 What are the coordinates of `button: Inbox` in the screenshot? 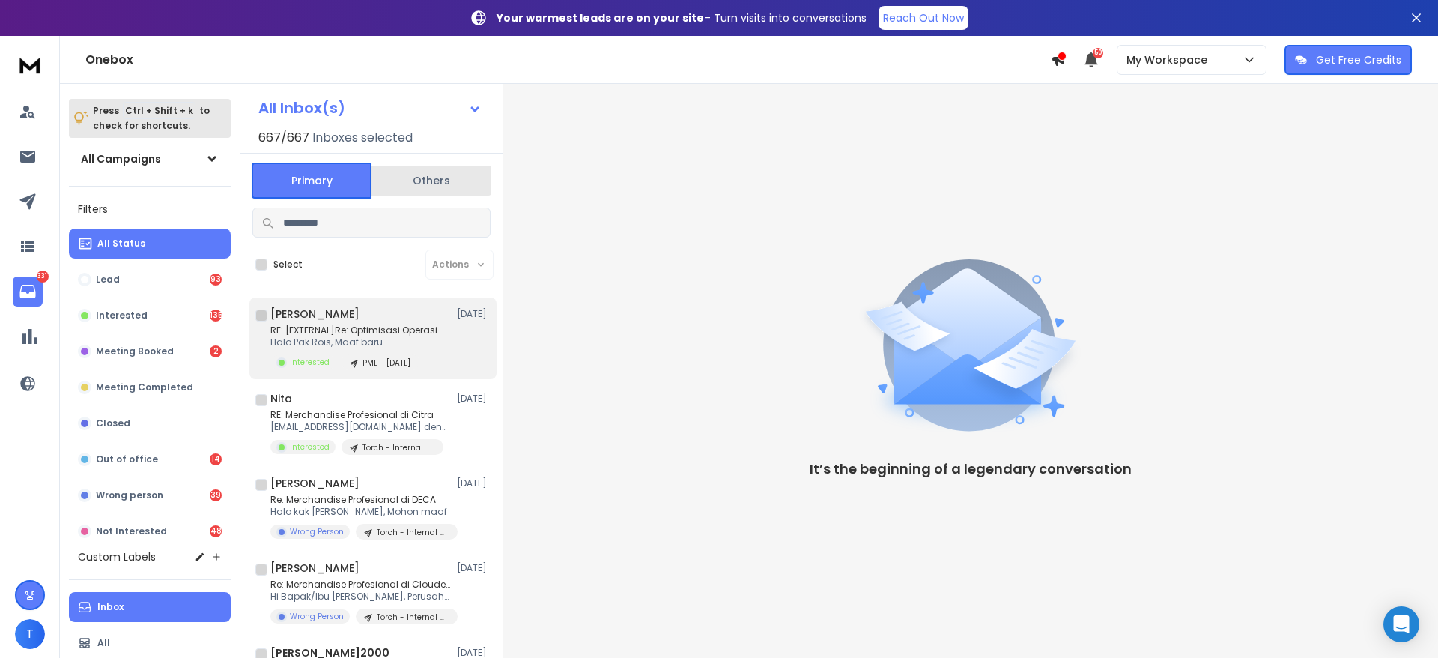 It's located at (150, 607).